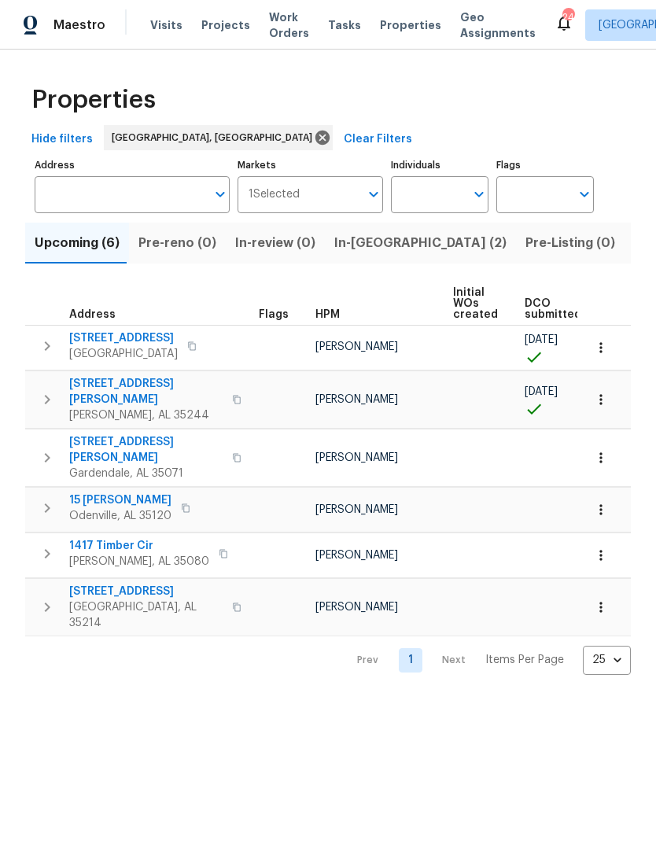  I want to click on span: Upcoming (6), so click(77, 243).